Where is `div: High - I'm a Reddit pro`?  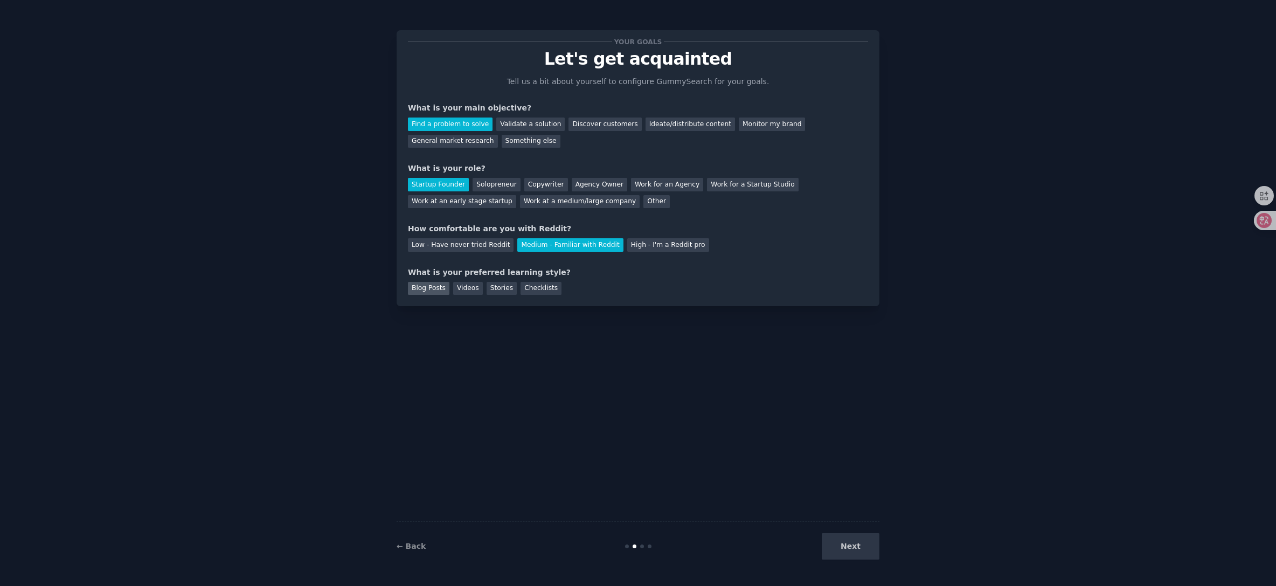
div: High - I'm a Reddit pro is located at coordinates (668, 245).